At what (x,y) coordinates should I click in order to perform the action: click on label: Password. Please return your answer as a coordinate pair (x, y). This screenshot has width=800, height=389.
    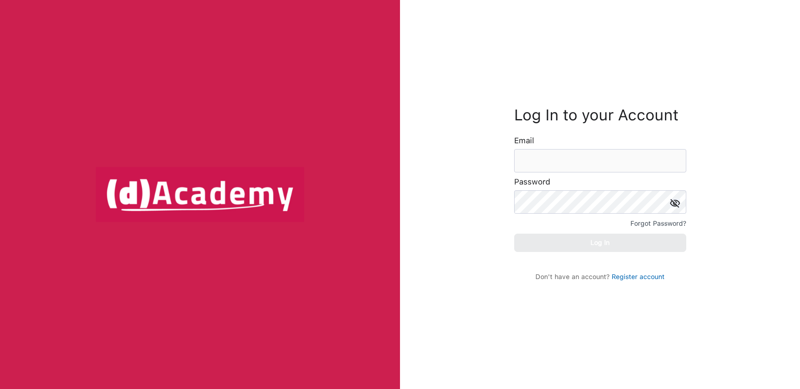
    Looking at the image, I should click on (532, 182).